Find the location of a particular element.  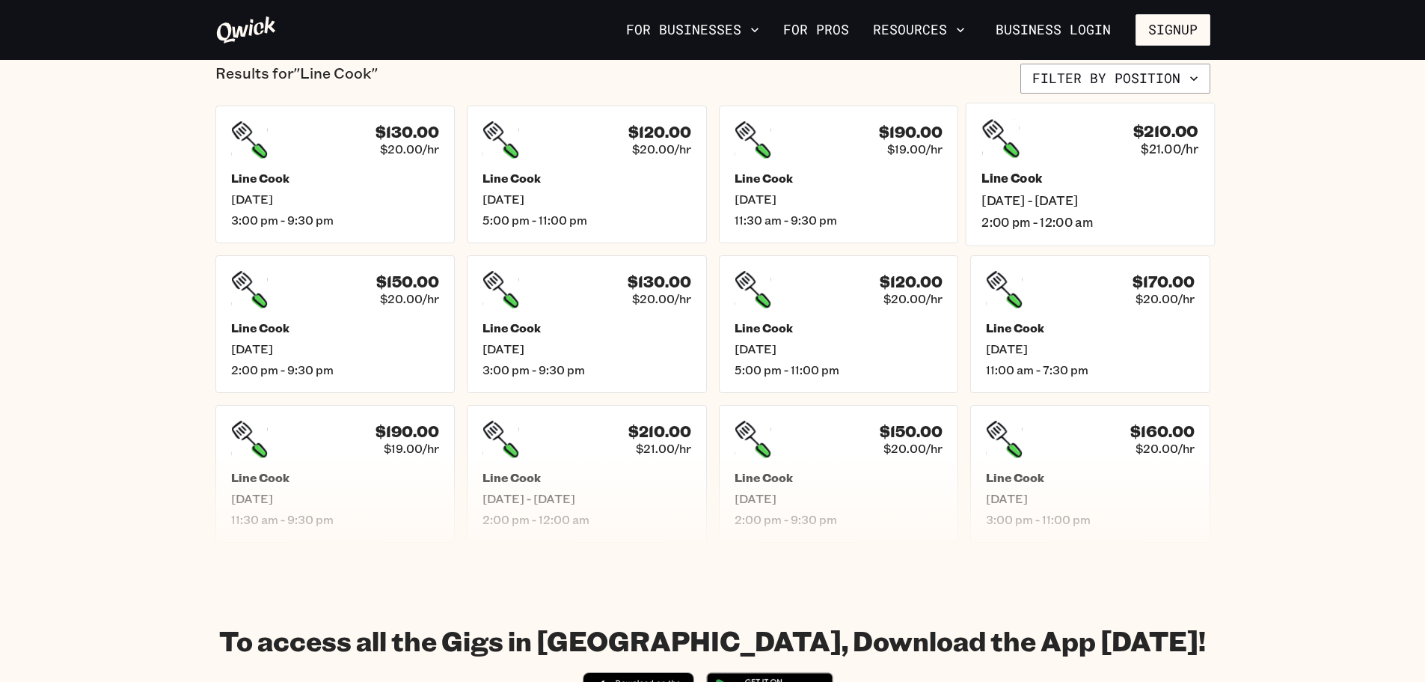

a: Business Login is located at coordinates (1053, 30).